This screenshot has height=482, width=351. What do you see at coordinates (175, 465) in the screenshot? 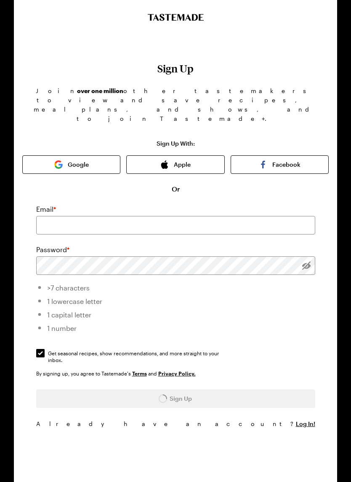
I see `div: This site is protected by reCAPTCHA and the Google and apply.` at bounding box center [175, 465].